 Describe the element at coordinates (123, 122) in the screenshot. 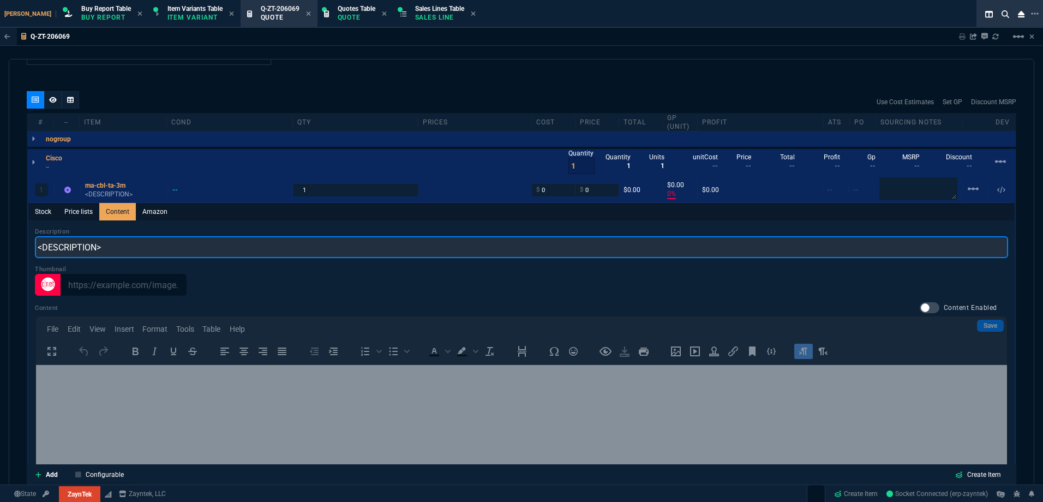

I see `div: Item` at that location.